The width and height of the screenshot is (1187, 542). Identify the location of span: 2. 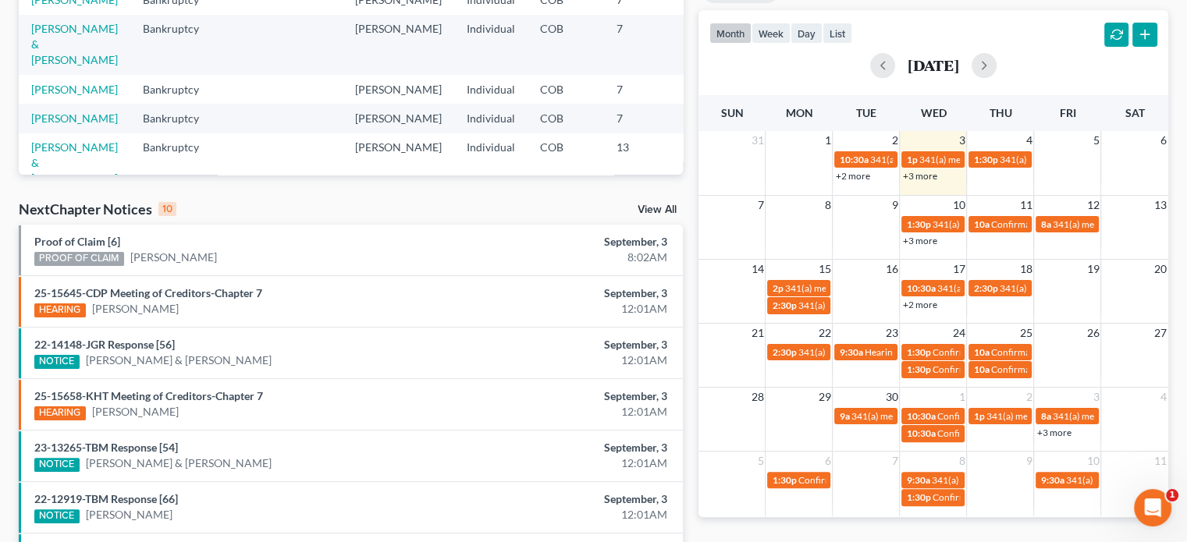
(894, 140).